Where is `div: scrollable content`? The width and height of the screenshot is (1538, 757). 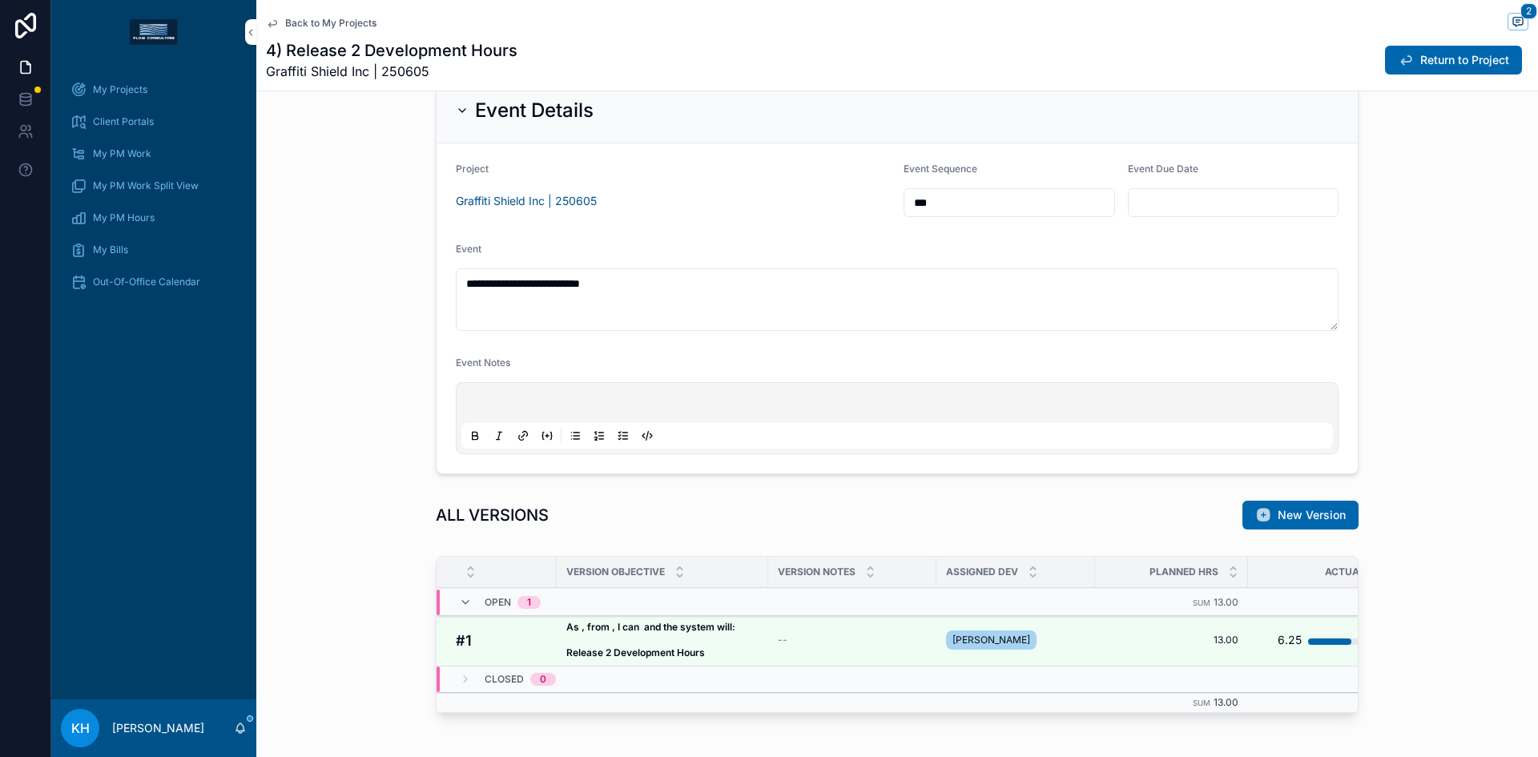
div: scrollable content is located at coordinates (154, 191).